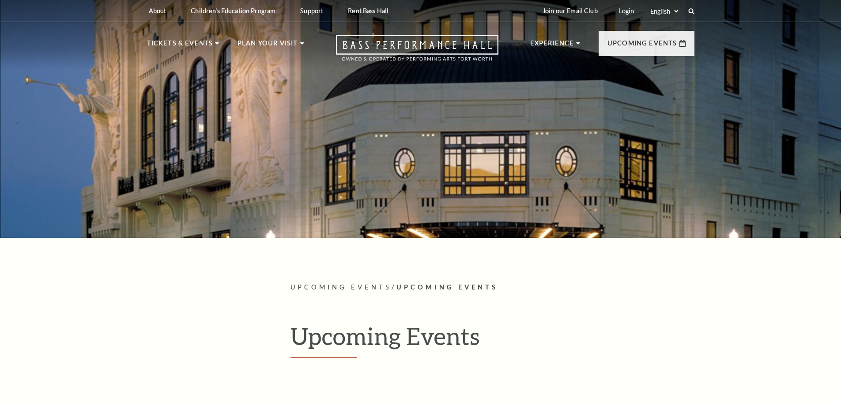 This screenshot has width=841, height=402. What do you see at coordinates (552, 46) in the screenshot?
I see `p: Experience` at bounding box center [552, 46].